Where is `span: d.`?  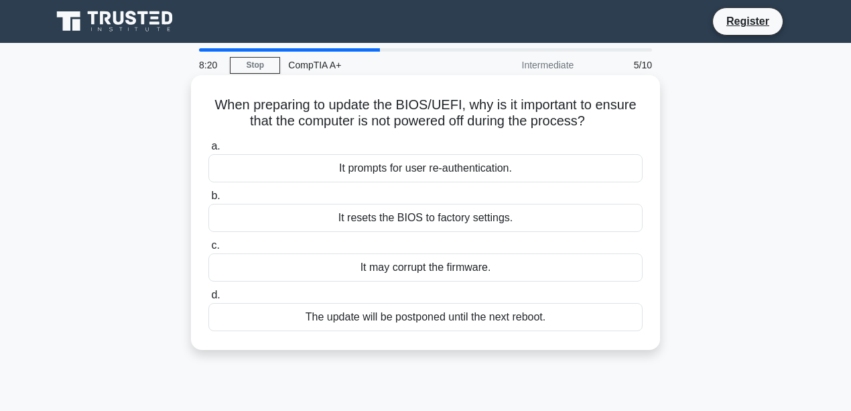 span: d. is located at coordinates (215, 294).